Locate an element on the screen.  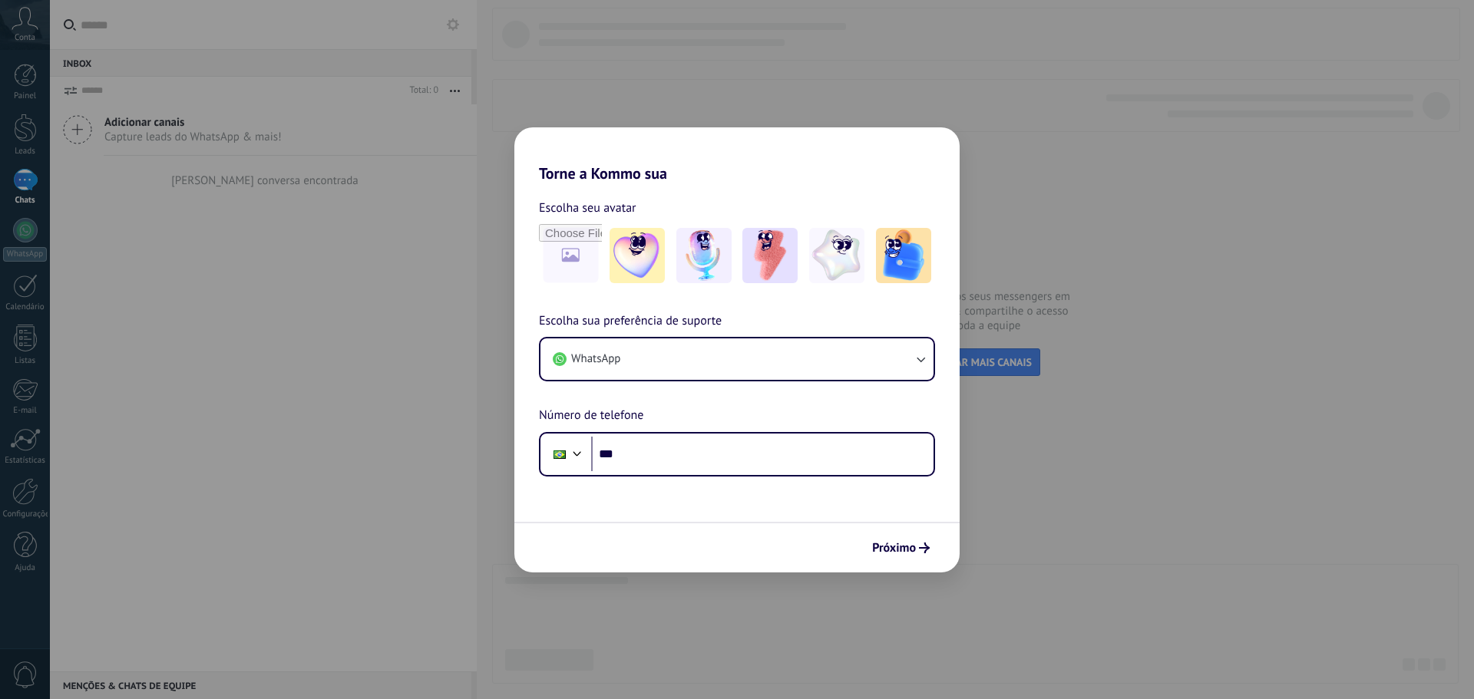
span: WhatsApp is located at coordinates (596, 359).